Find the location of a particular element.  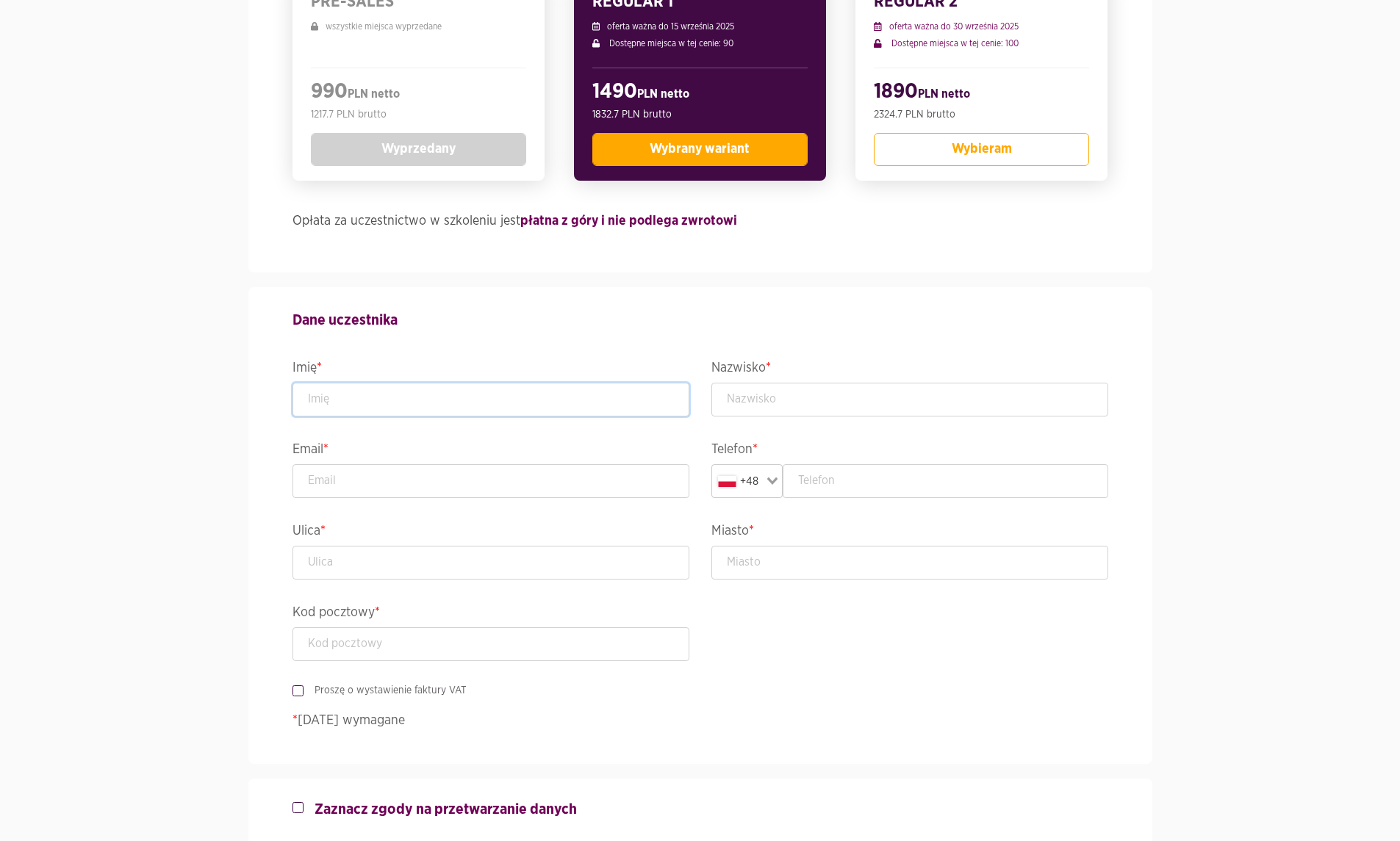

p: Dostępne miejsca w tej cenie: 90 is located at coordinates (700, 44).